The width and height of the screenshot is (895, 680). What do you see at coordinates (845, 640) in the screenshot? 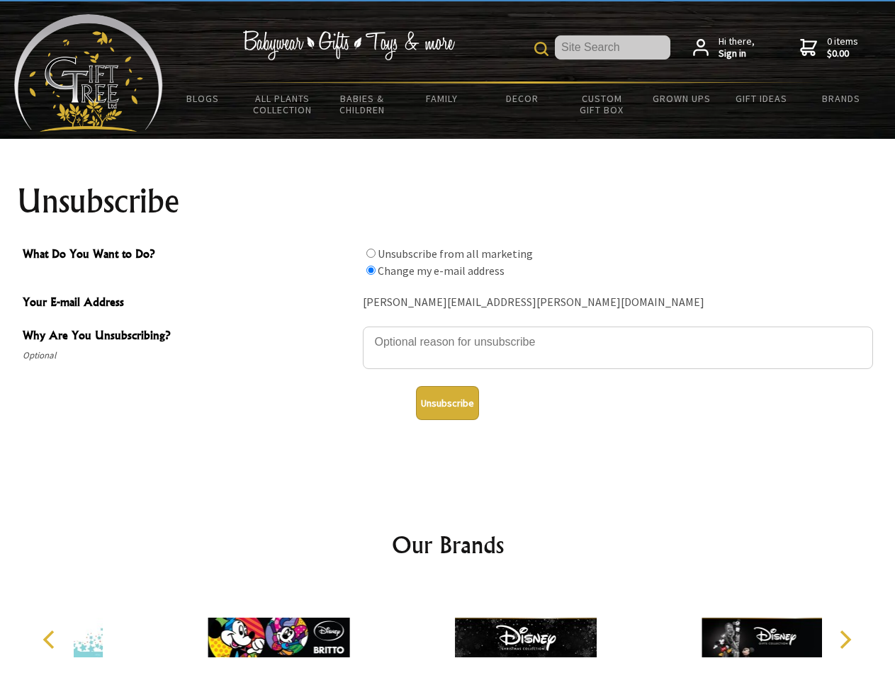
I see `button: Next` at bounding box center [845, 640].